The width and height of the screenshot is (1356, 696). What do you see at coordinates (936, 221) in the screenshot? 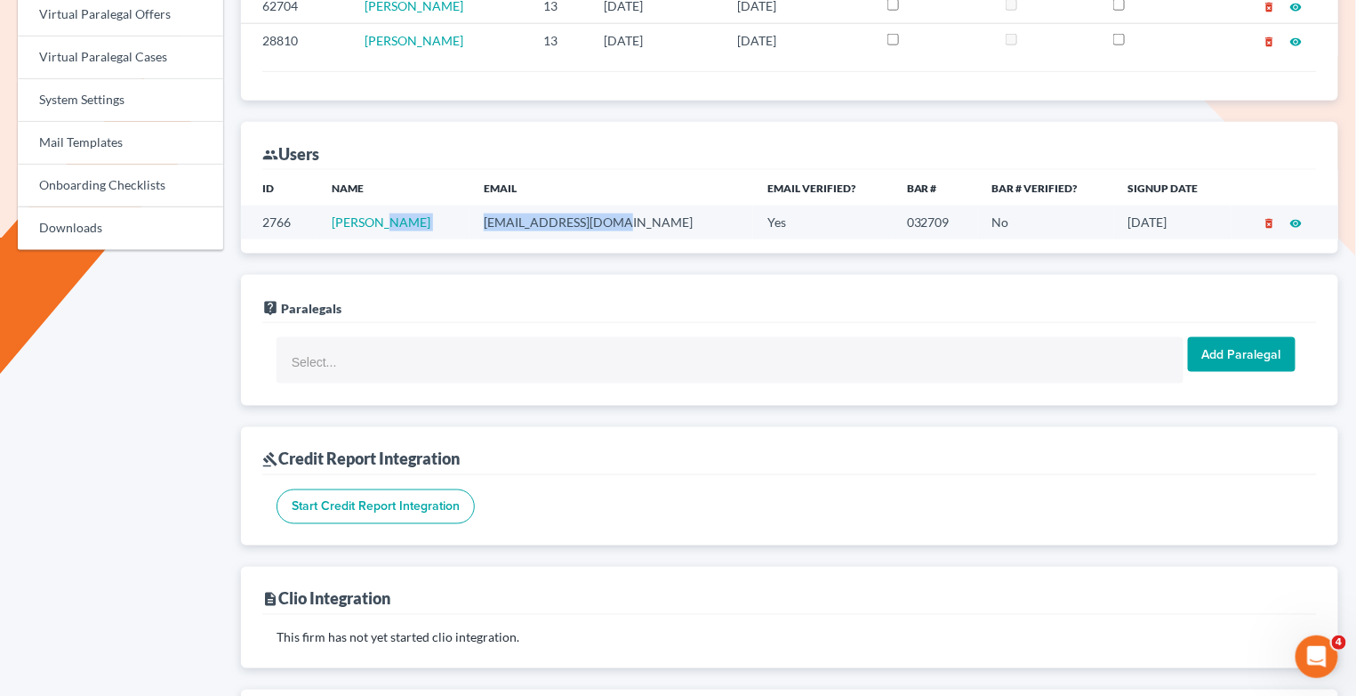
I see `td: 032709` at bounding box center [936, 221].